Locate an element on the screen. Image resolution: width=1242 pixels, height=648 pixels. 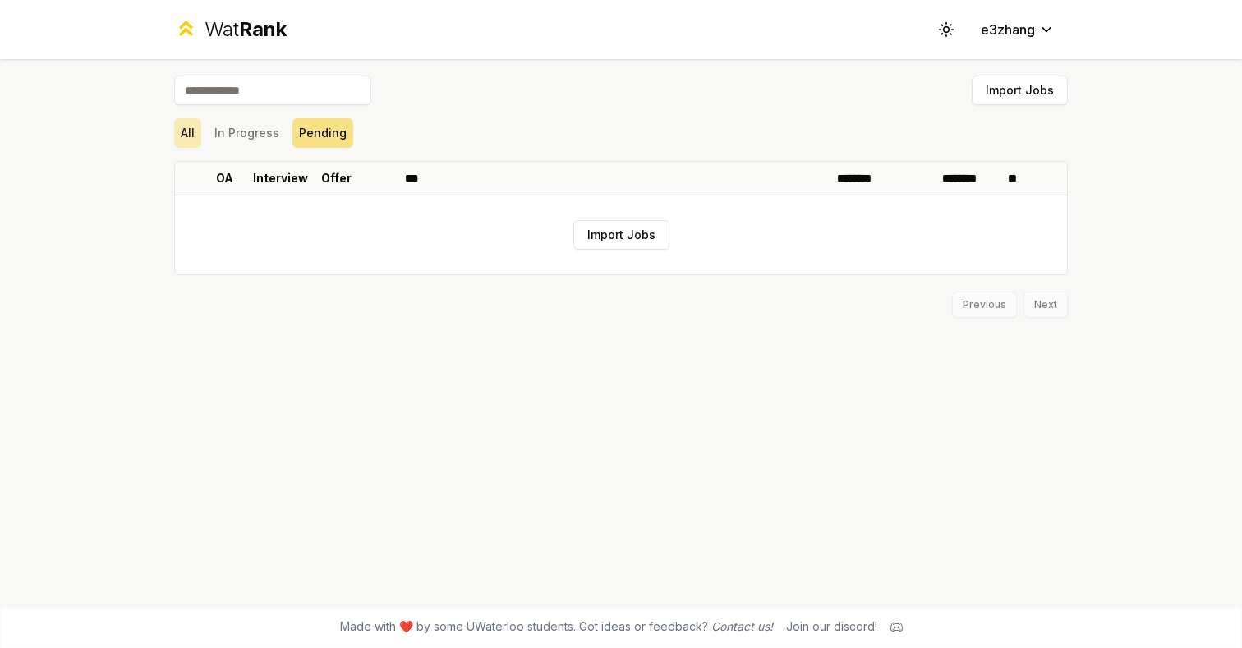
div: Wat is located at coordinates (246, 30).